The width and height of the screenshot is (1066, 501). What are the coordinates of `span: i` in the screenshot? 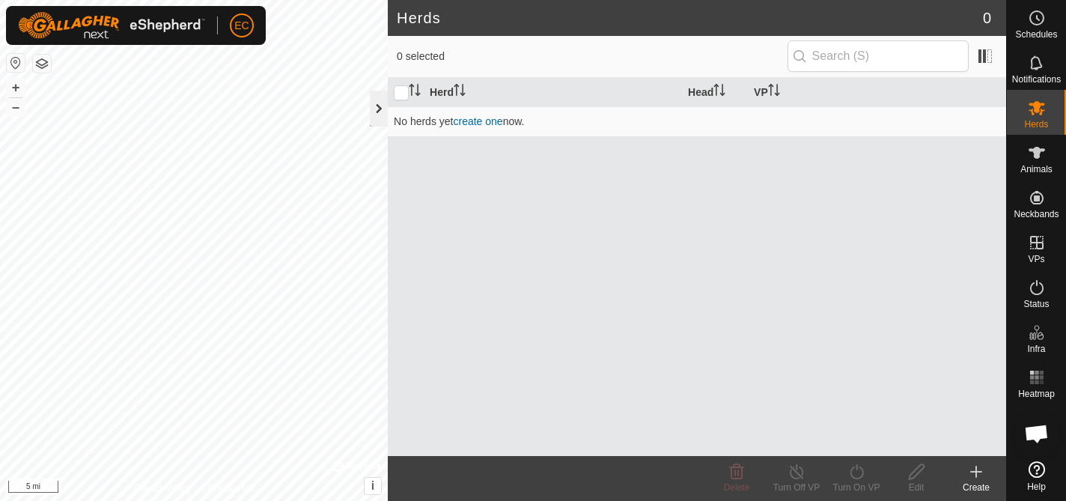 It's located at (373, 485).